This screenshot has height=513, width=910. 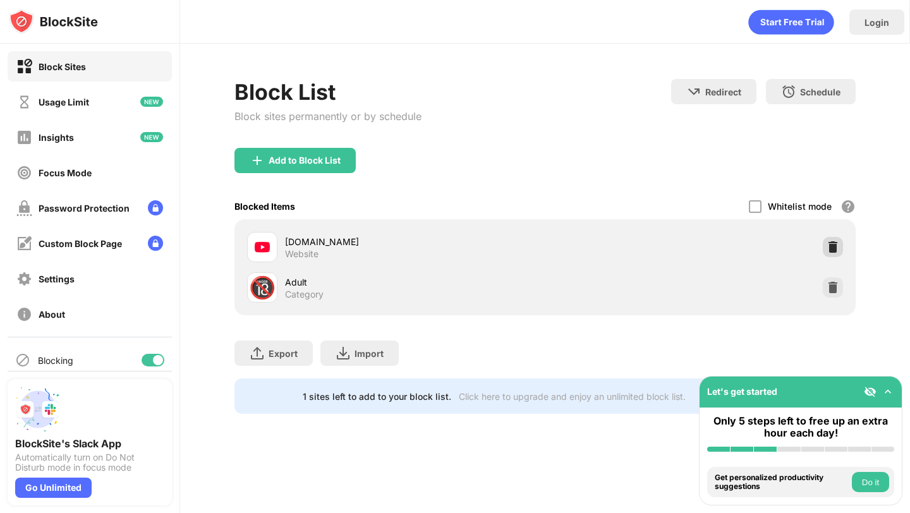 I want to click on div: Let's get started, so click(x=742, y=391).